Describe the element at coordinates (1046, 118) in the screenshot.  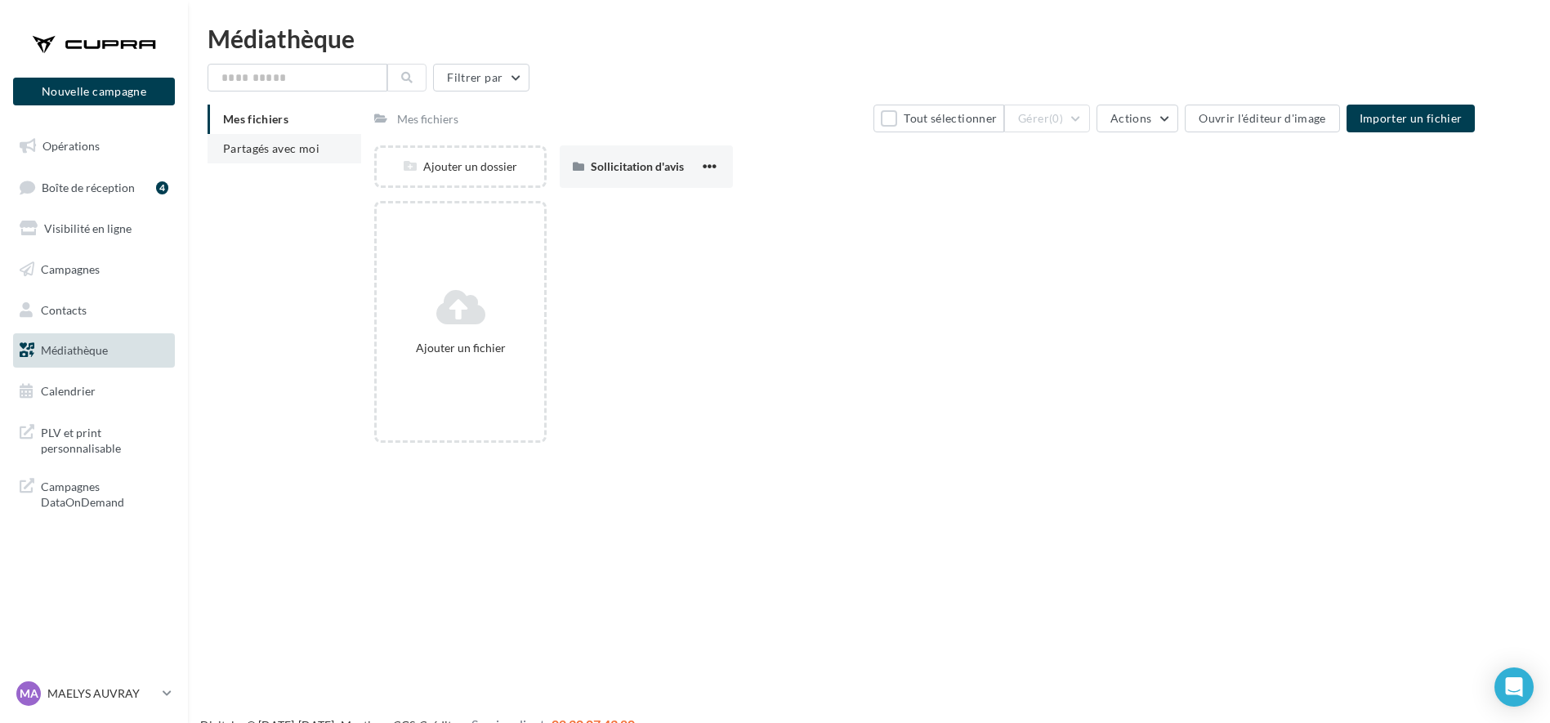
I see `button: Gérer(0)` at that location.